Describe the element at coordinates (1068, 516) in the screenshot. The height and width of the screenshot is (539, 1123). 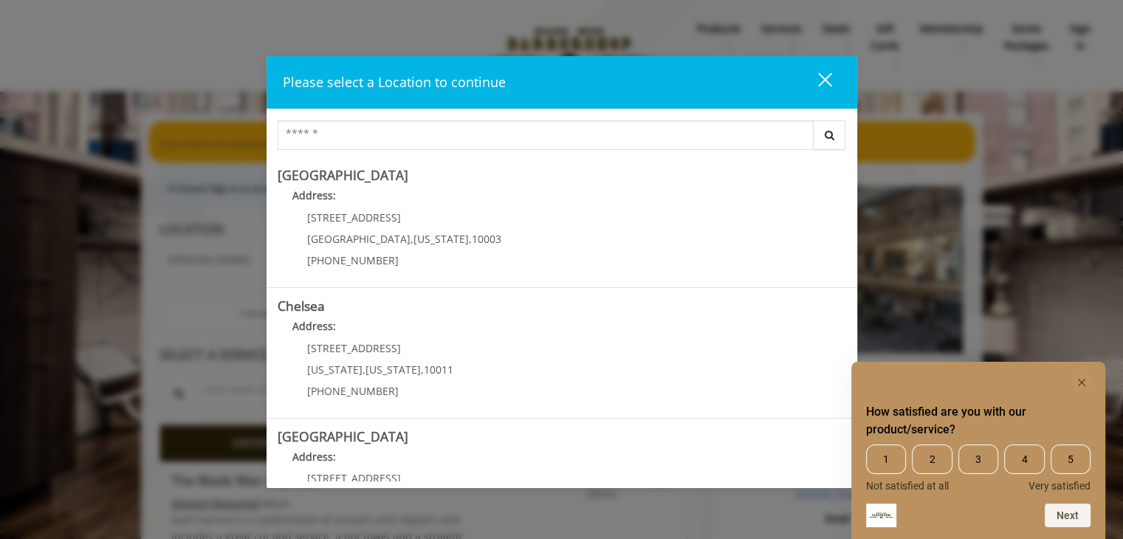
I see `button: Next question` at that location.